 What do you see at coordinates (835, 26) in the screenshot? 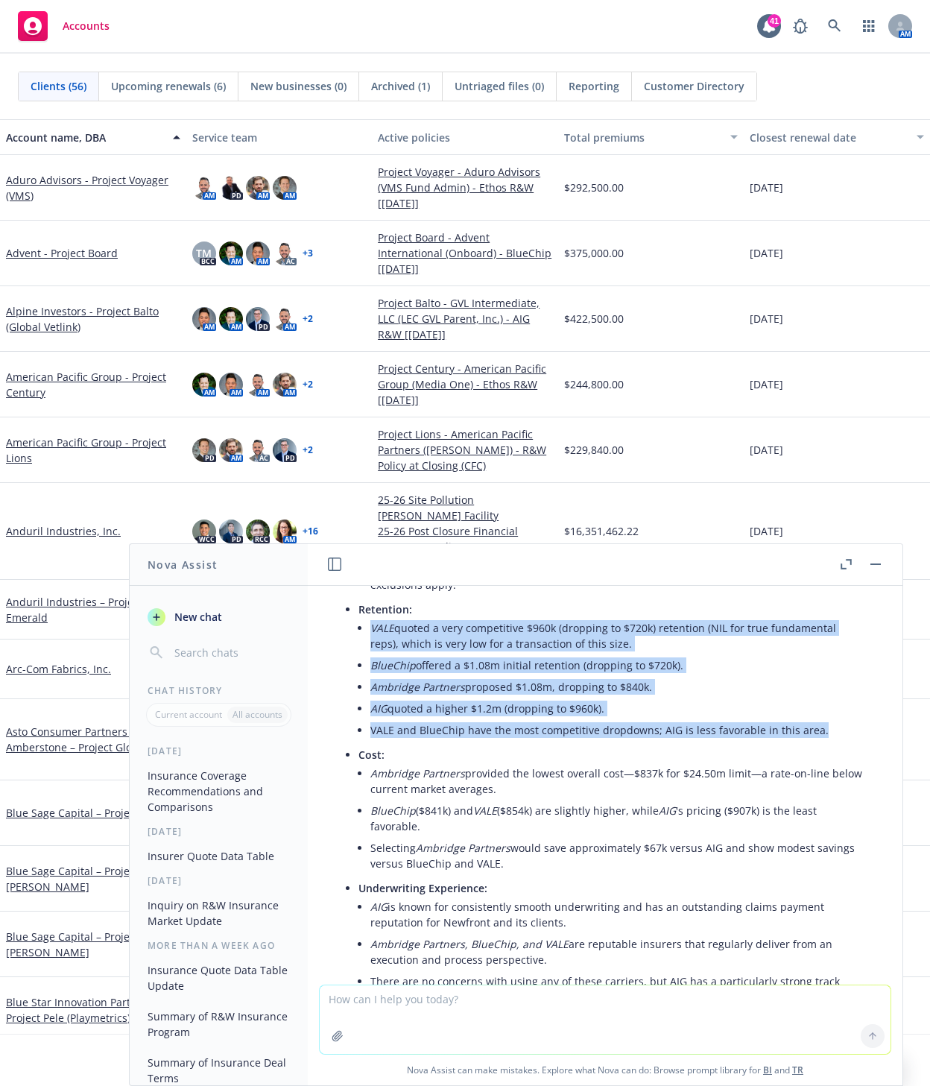
I see `a: Search` at bounding box center [835, 26].